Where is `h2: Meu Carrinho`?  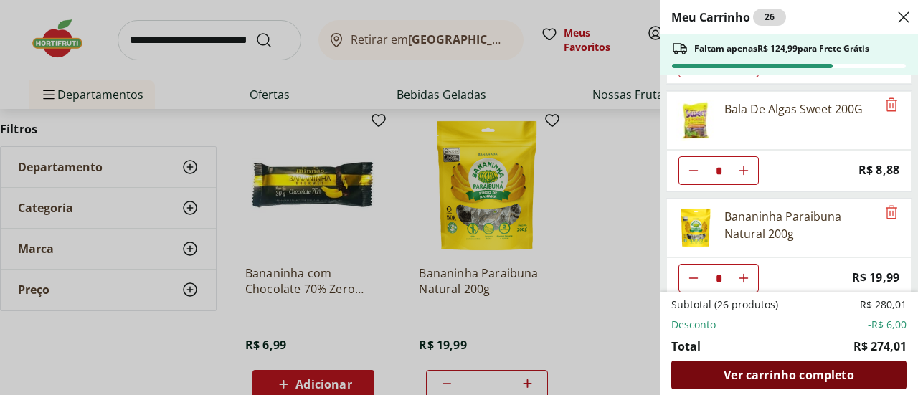 h2: Meu Carrinho is located at coordinates (729, 17).